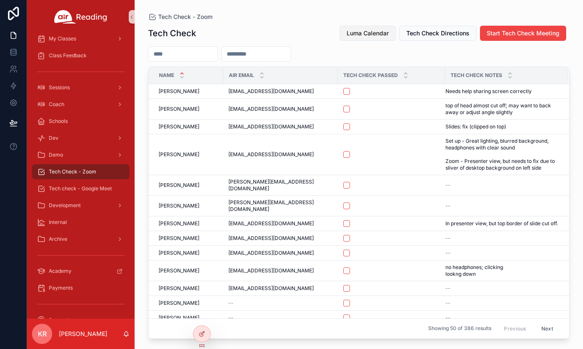 The image size is (583, 349). I want to click on a: Account, so click(81, 320).